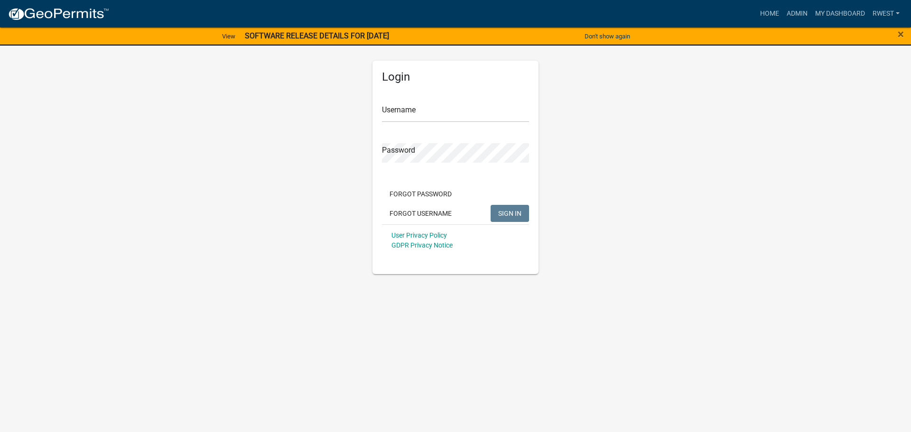  Describe the element at coordinates (420, 194) in the screenshot. I see `button: Forgot Password` at that location.